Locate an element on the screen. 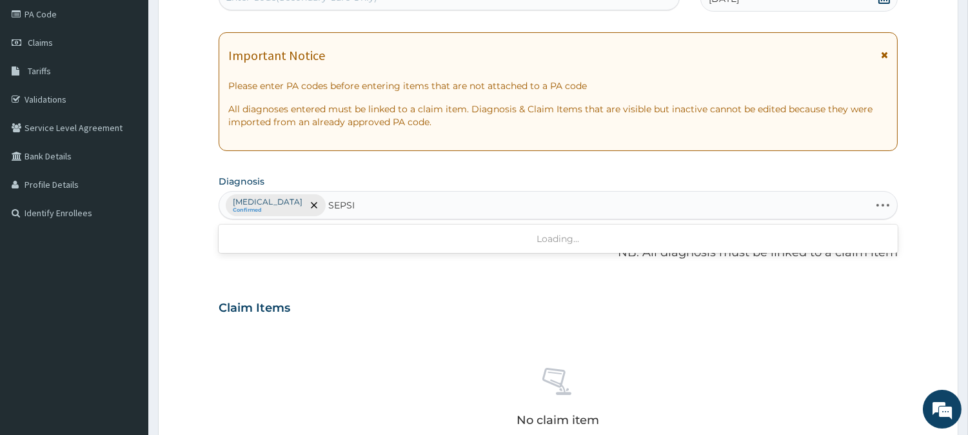 This screenshot has width=968, height=435. p: All diagnoses entered must be linked to a claim item. Diagnosis & Claim Items that are visible bu... is located at coordinates (558, 115).